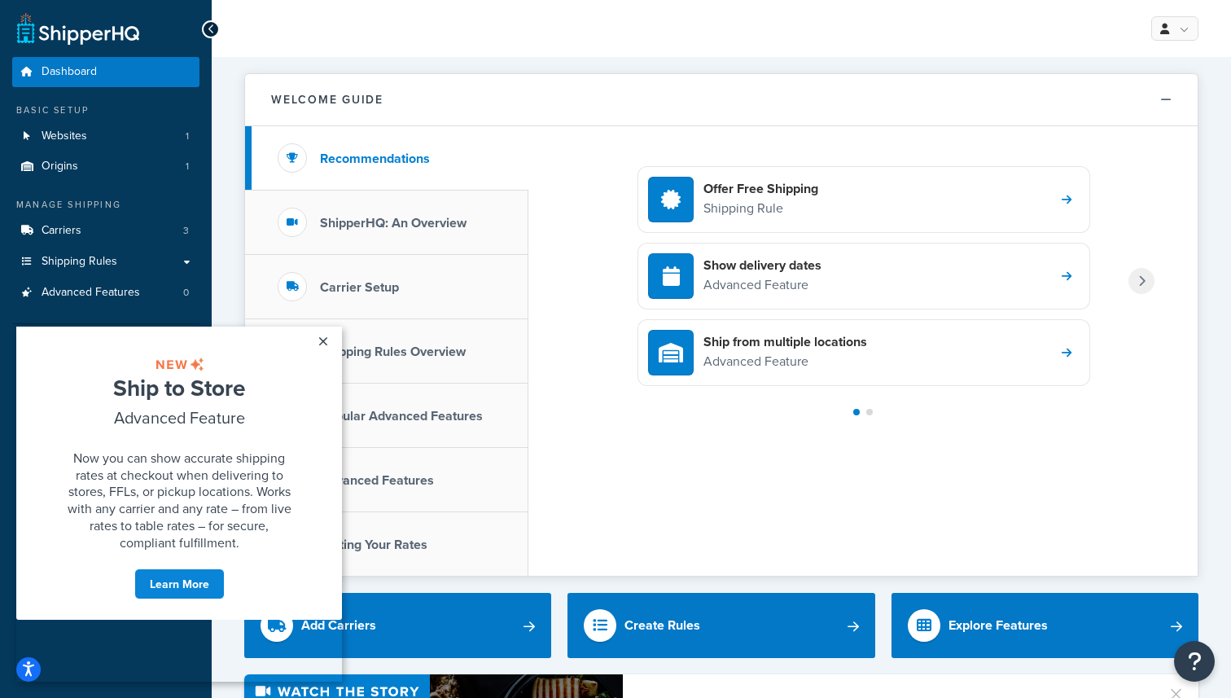 Image resolution: width=1231 pixels, height=698 pixels. What do you see at coordinates (761, 189) in the screenshot?
I see `h4: Offer Free Shipping` at bounding box center [761, 189].